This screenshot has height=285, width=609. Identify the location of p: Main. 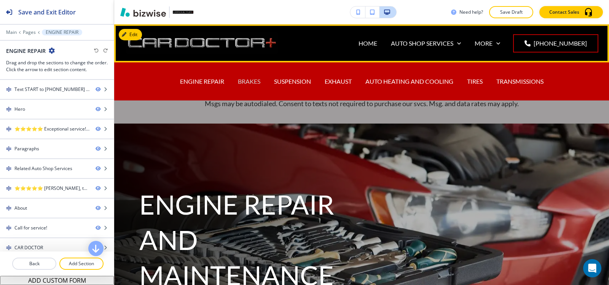
(11, 32).